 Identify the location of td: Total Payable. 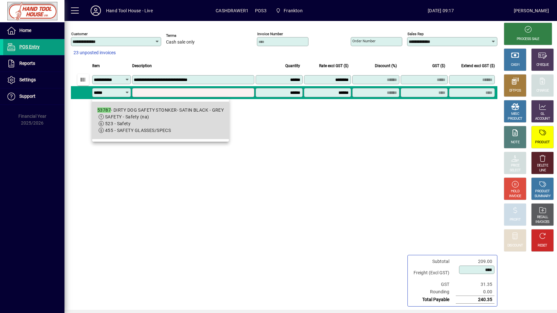
(433, 299).